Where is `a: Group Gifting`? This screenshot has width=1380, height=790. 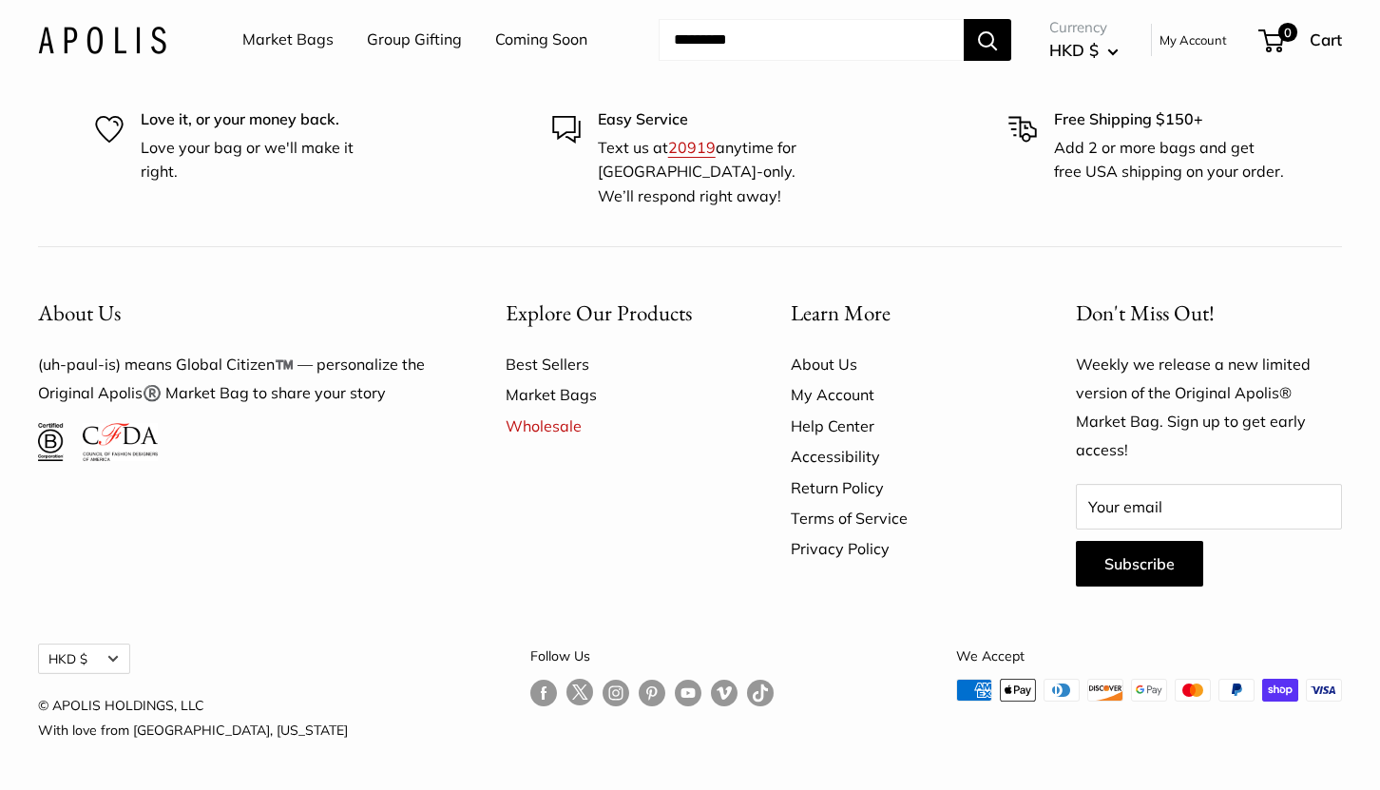
a: Group Gifting is located at coordinates (414, 40).